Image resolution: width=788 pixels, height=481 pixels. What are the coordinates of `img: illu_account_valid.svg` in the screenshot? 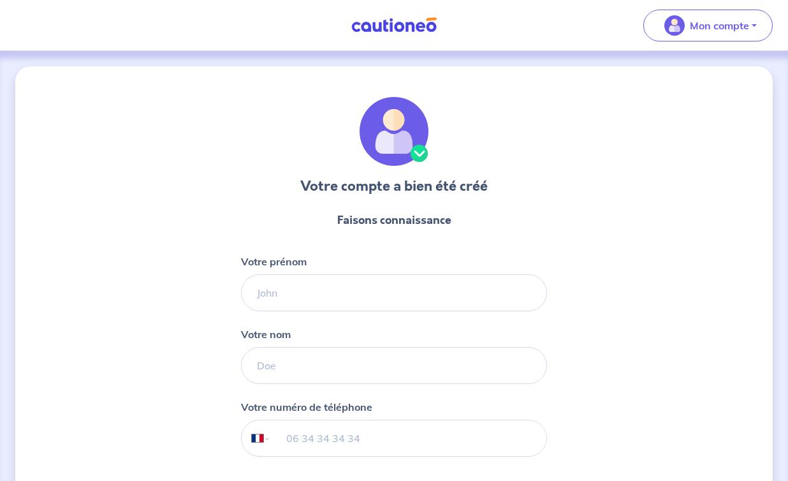 It's located at (394, 131).